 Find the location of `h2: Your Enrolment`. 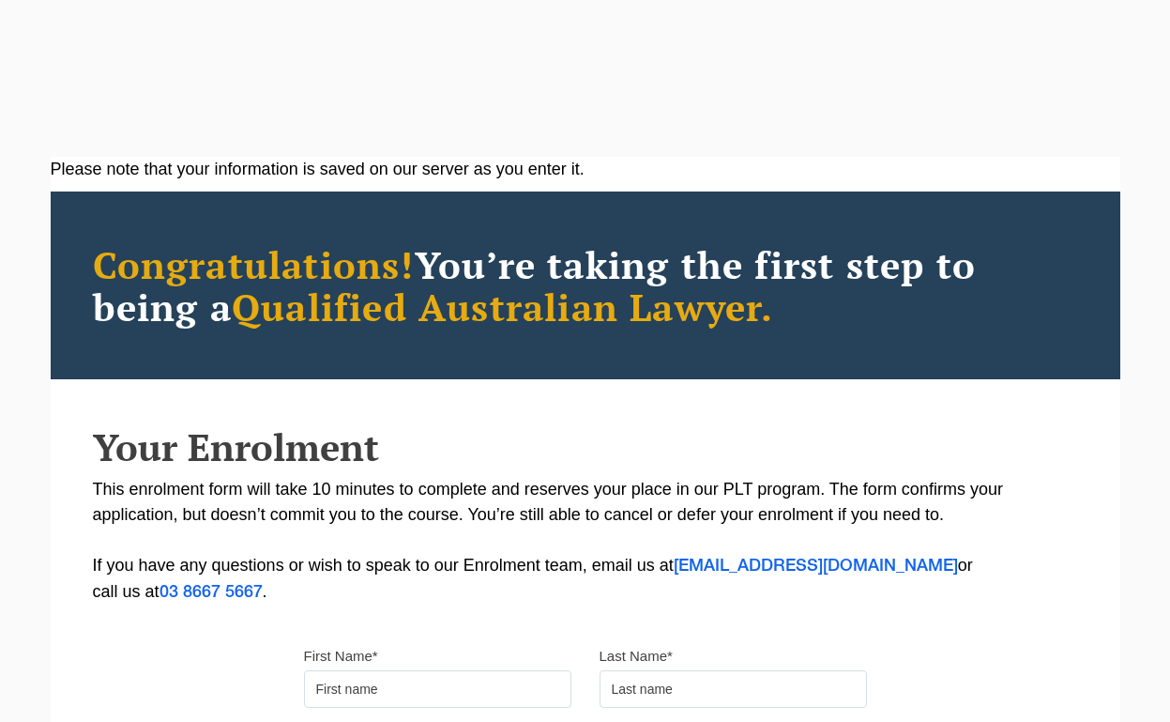

h2: Your Enrolment is located at coordinates (586, 447).